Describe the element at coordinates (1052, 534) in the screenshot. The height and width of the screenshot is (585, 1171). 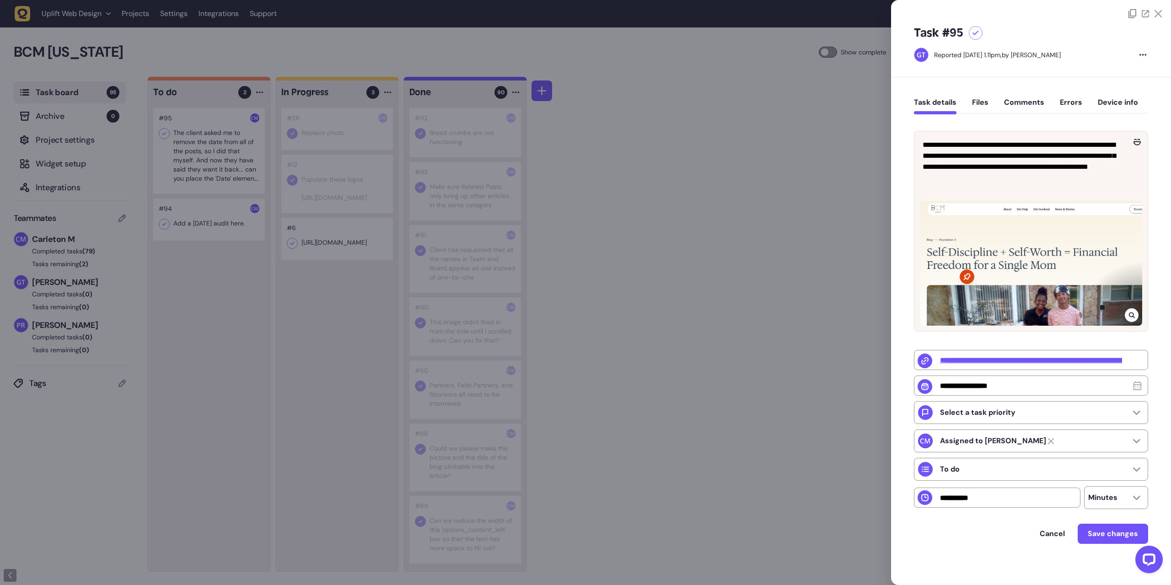
I see `button: Cancel` at that location.